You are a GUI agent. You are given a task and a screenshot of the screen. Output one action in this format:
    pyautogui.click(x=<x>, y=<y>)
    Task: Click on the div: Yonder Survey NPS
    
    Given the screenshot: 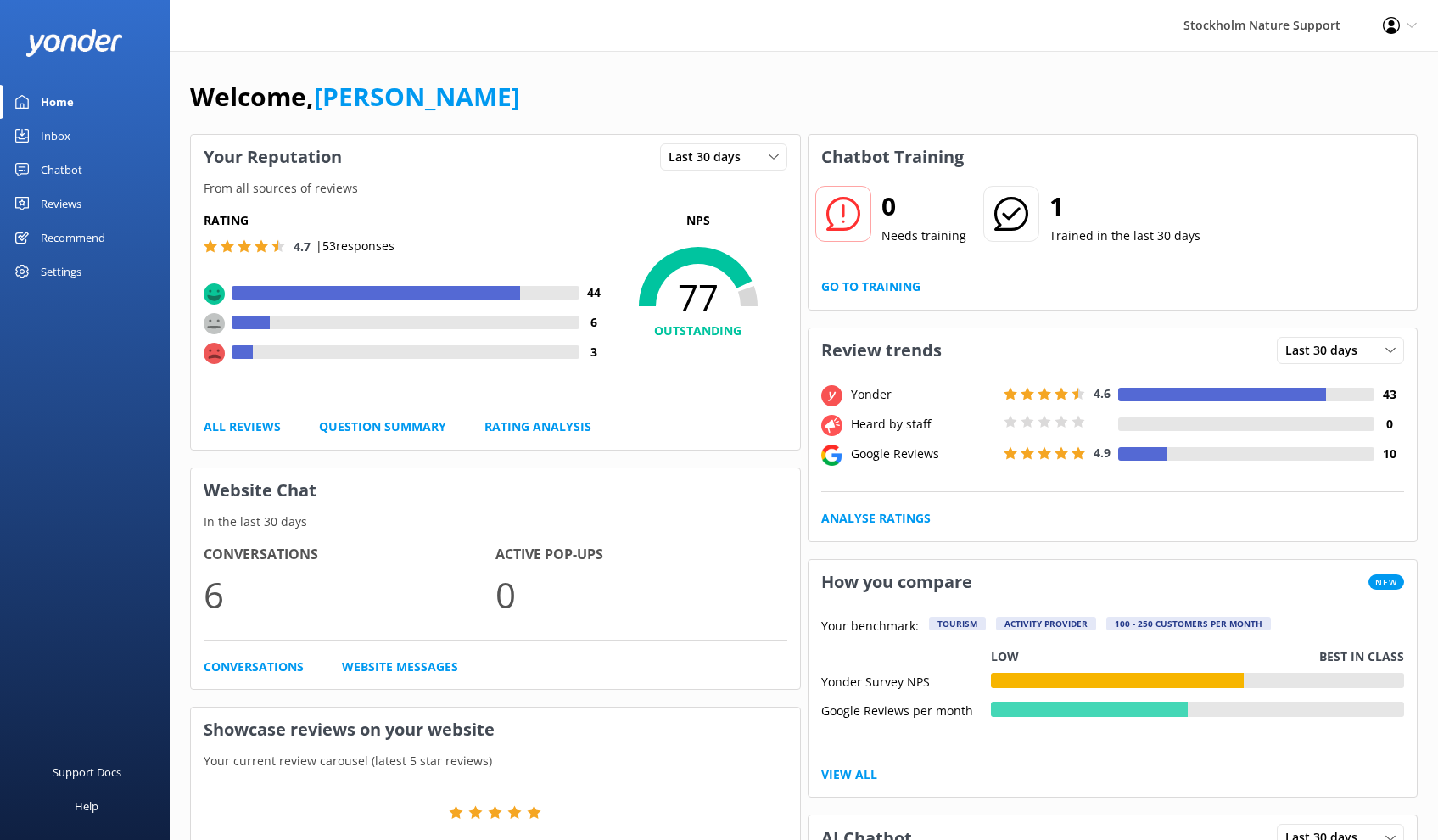 What is the action you would take?
    pyautogui.click(x=906, y=680)
    